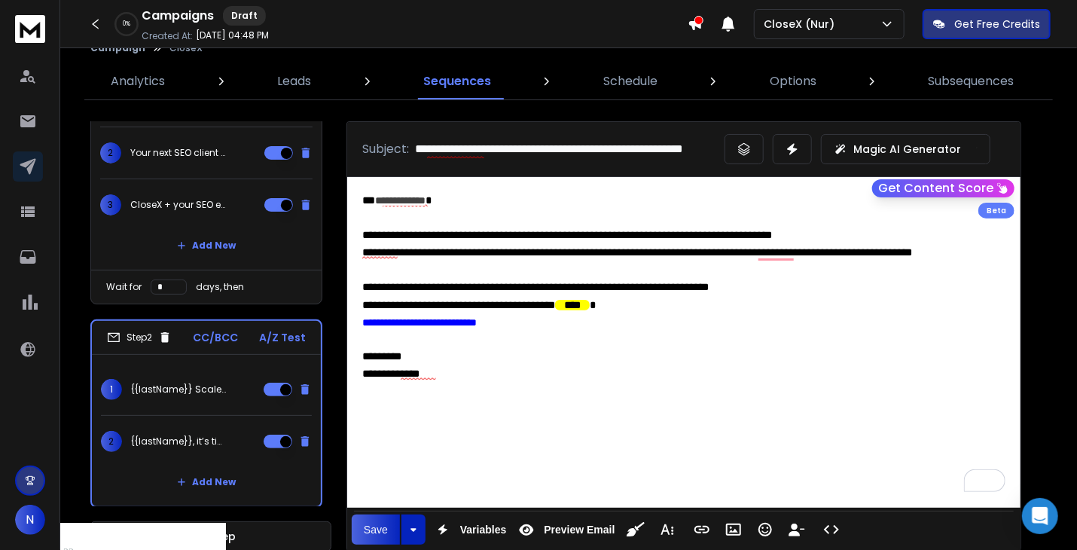  Describe the element at coordinates (179, 389) in the screenshot. I see `p: {{lastName}} Scale Your SEO Agency’s Growth with Automation` at that location.